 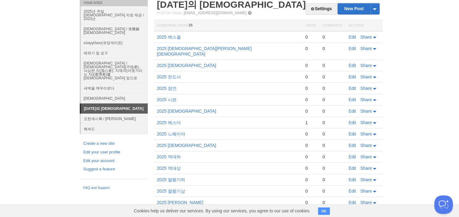 I want to click on a: 2025 열왕기상, so click(x=171, y=191).